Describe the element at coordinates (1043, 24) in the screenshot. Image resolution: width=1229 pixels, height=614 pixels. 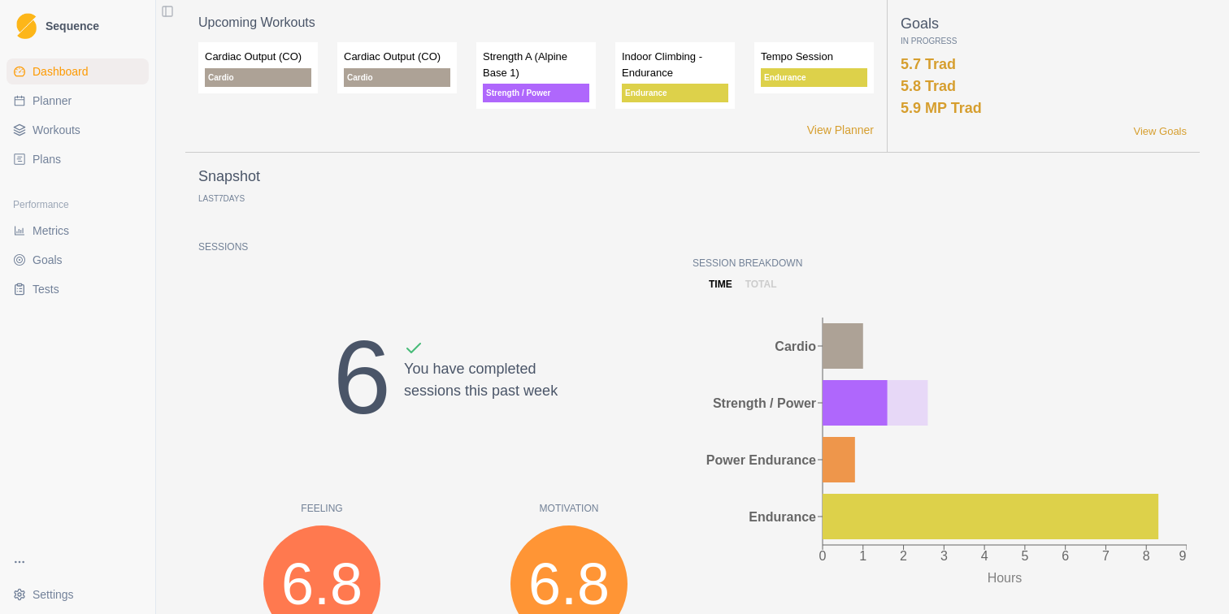
I see `p: Goals` at that location.